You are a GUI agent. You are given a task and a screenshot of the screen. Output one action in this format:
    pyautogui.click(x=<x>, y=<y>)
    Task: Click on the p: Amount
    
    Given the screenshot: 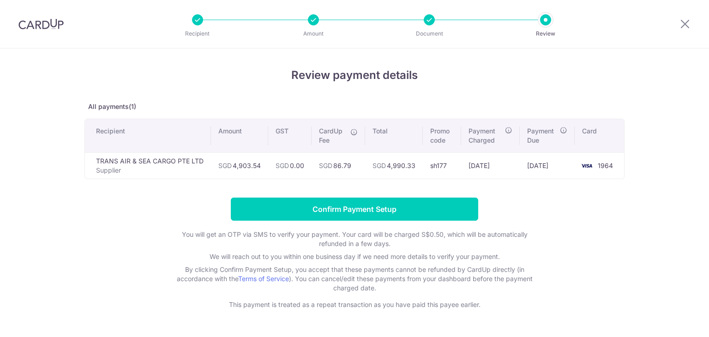 What is the action you would take?
    pyautogui.click(x=314, y=34)
    